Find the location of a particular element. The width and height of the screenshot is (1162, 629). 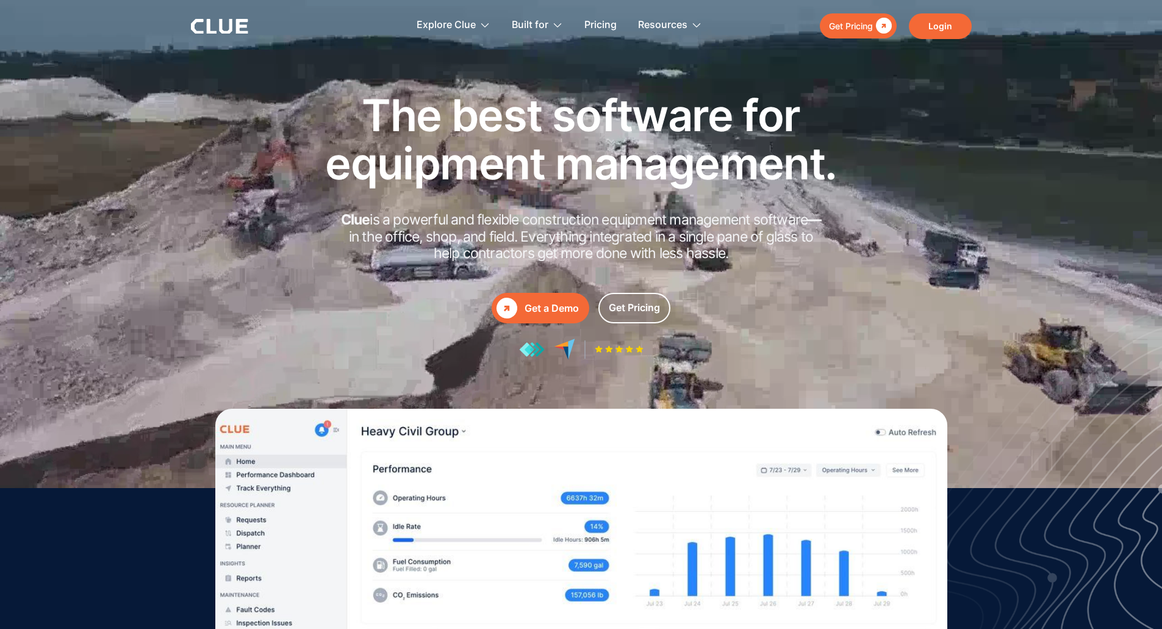

a: Pricing is located at coordinates (600, 25).